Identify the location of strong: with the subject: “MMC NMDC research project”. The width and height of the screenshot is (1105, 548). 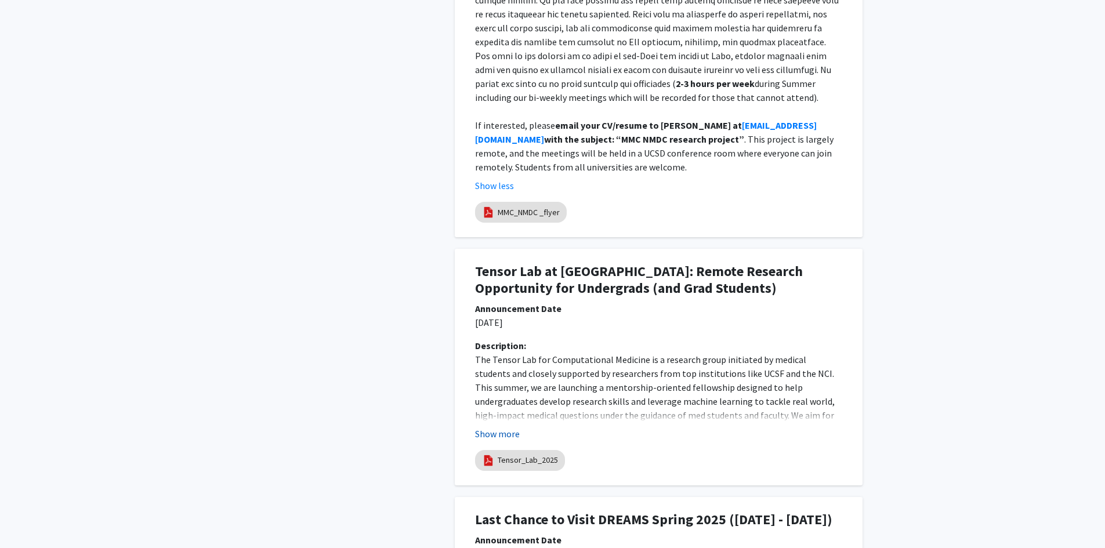
(644, 139).